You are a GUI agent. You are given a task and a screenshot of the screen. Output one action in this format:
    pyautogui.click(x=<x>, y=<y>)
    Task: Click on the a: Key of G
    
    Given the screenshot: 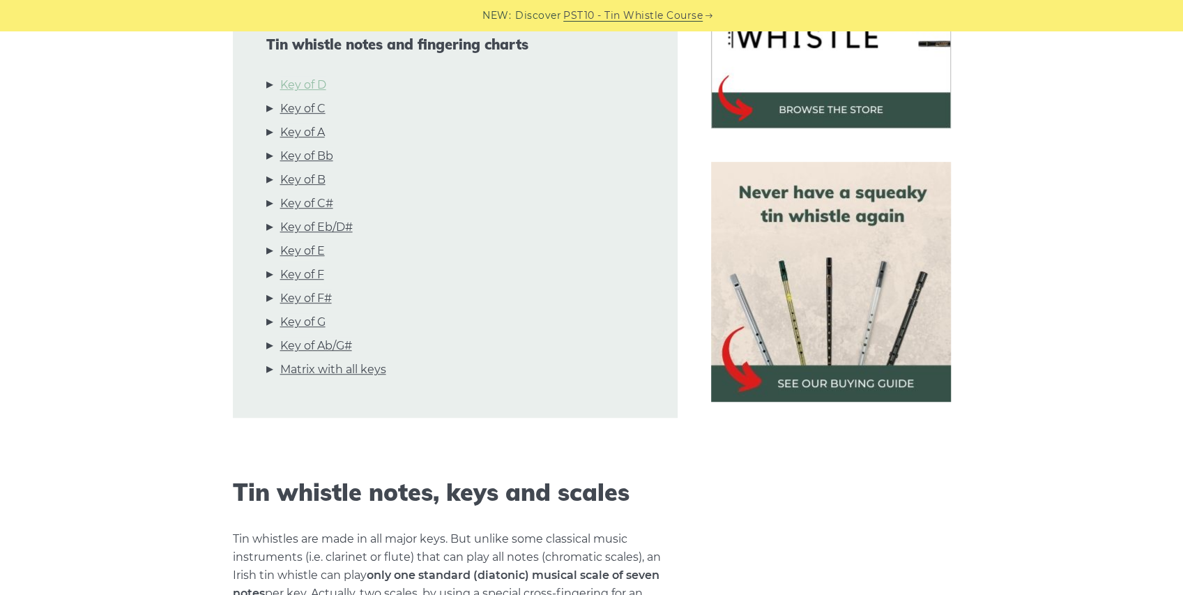 What is the action you would take?
    pyautogui.click(x=303, y=322)
    